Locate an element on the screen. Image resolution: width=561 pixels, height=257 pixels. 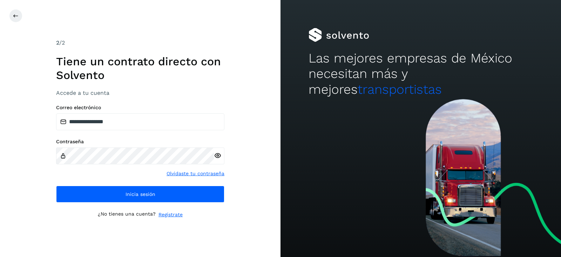
span: Inicia sesión is located at coordinates (140, 194).